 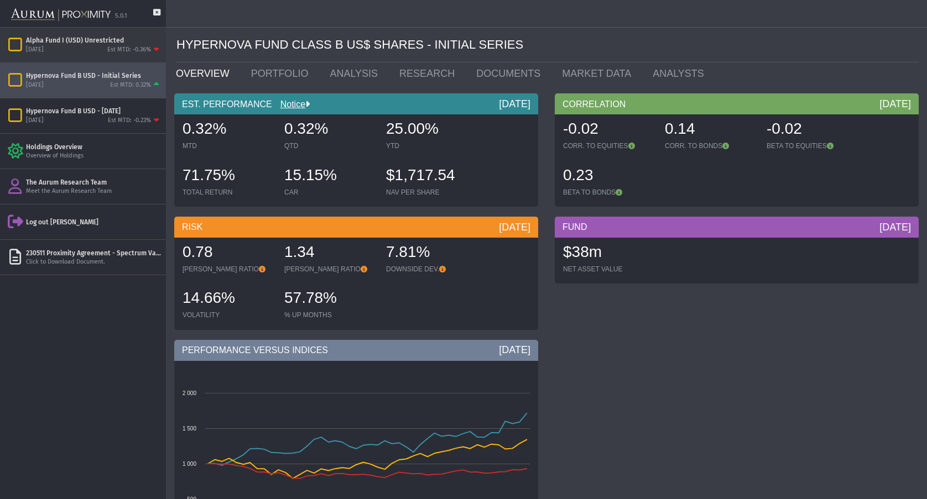 I want to click on a: ANALYSIS, so click(x=356, y=74).